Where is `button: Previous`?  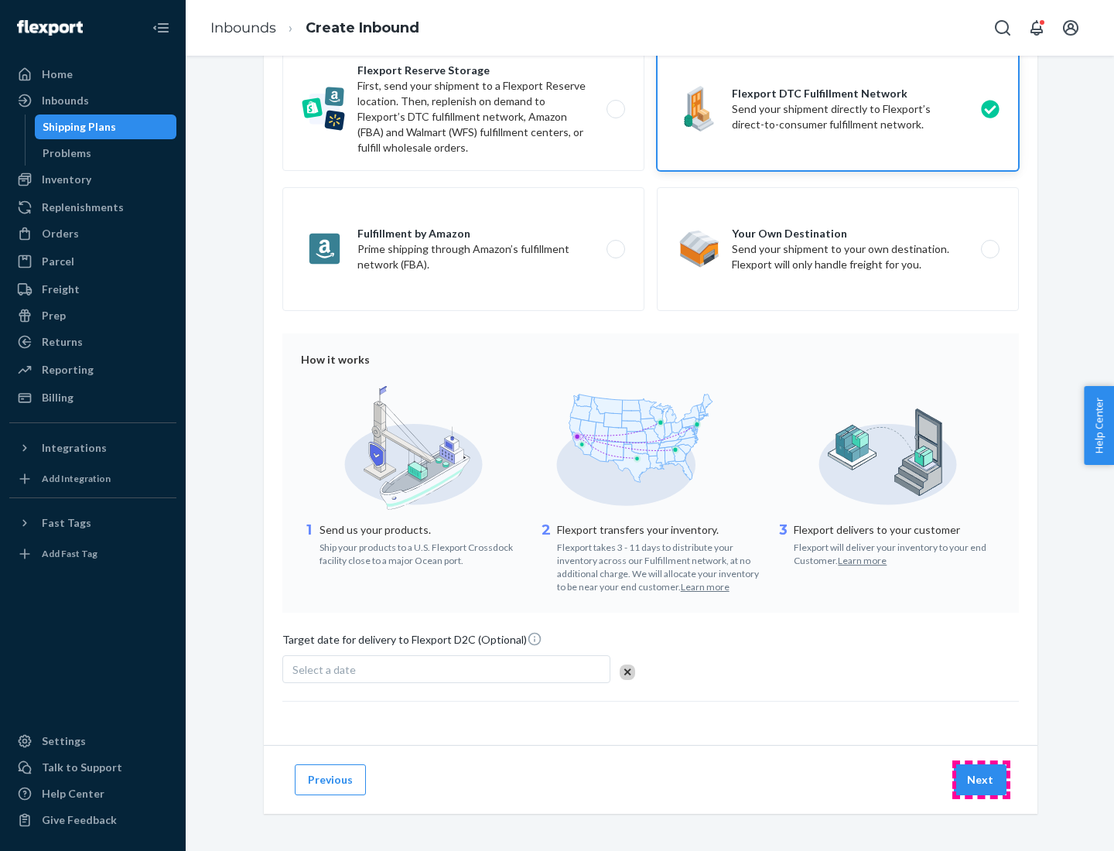 button: Previous is located at coordinates (330, 780).